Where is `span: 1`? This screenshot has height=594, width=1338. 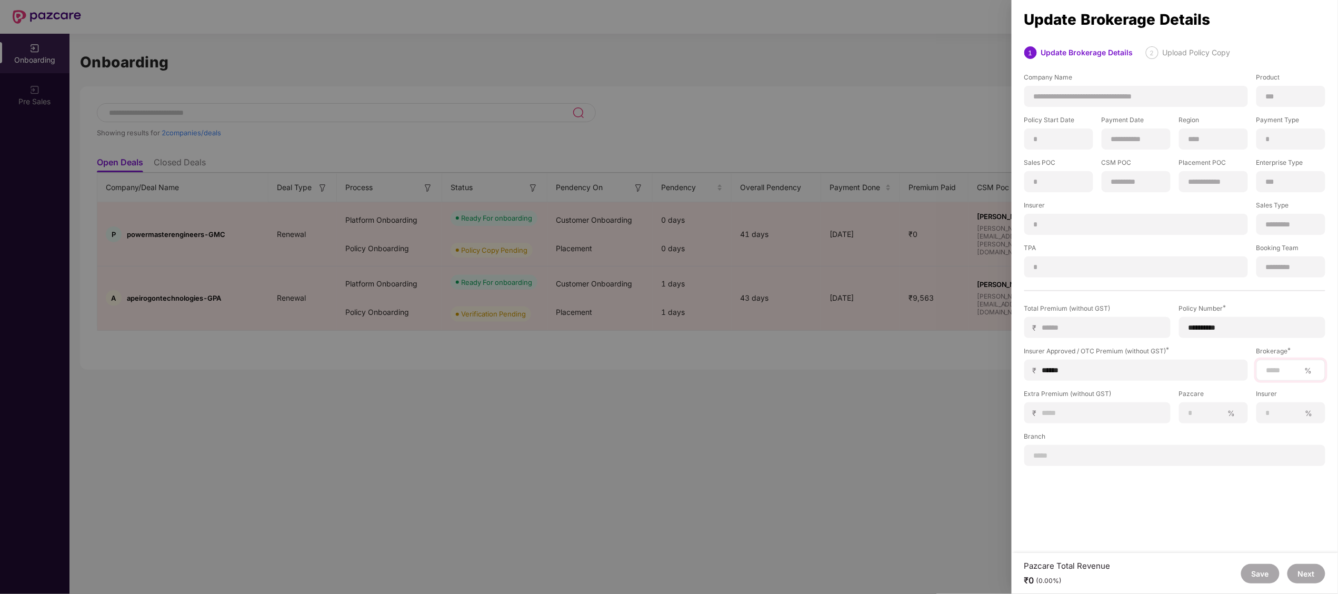 span: 1 is located at coordinates (1030, 53).